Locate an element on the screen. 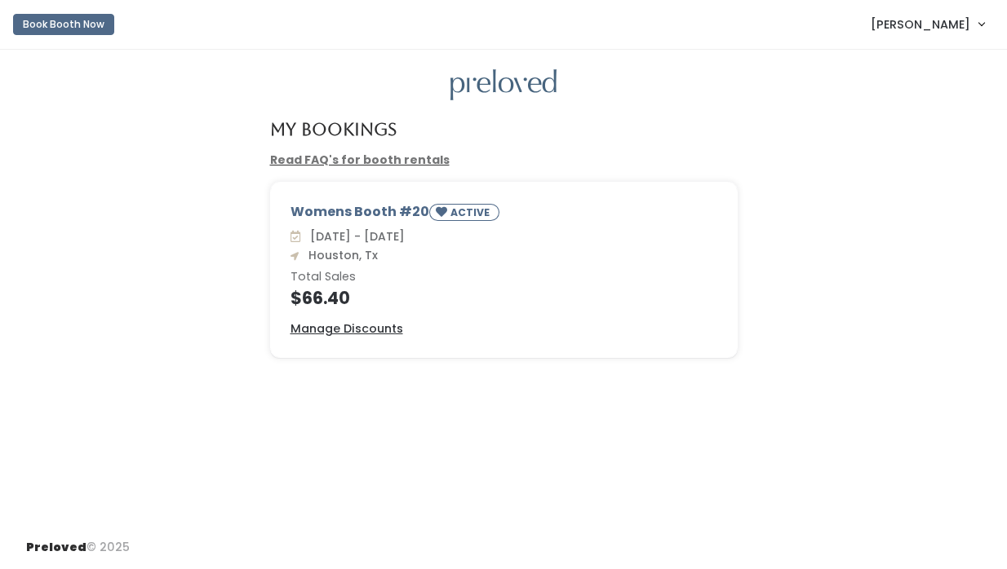 Image resolution: width=1007 pixels, height=569 pixels. div: Womens Booth #20 is located at coordinates (503, 215).